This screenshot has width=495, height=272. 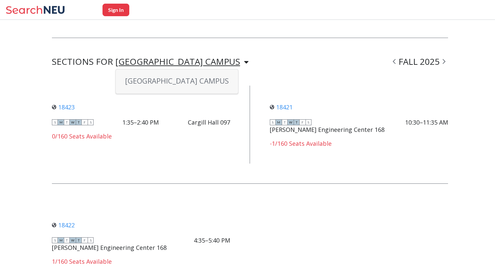 What do you see at coordinates (63, 107) in the screenshot?
I see `a: 18423` at bounding box center [63, 107].